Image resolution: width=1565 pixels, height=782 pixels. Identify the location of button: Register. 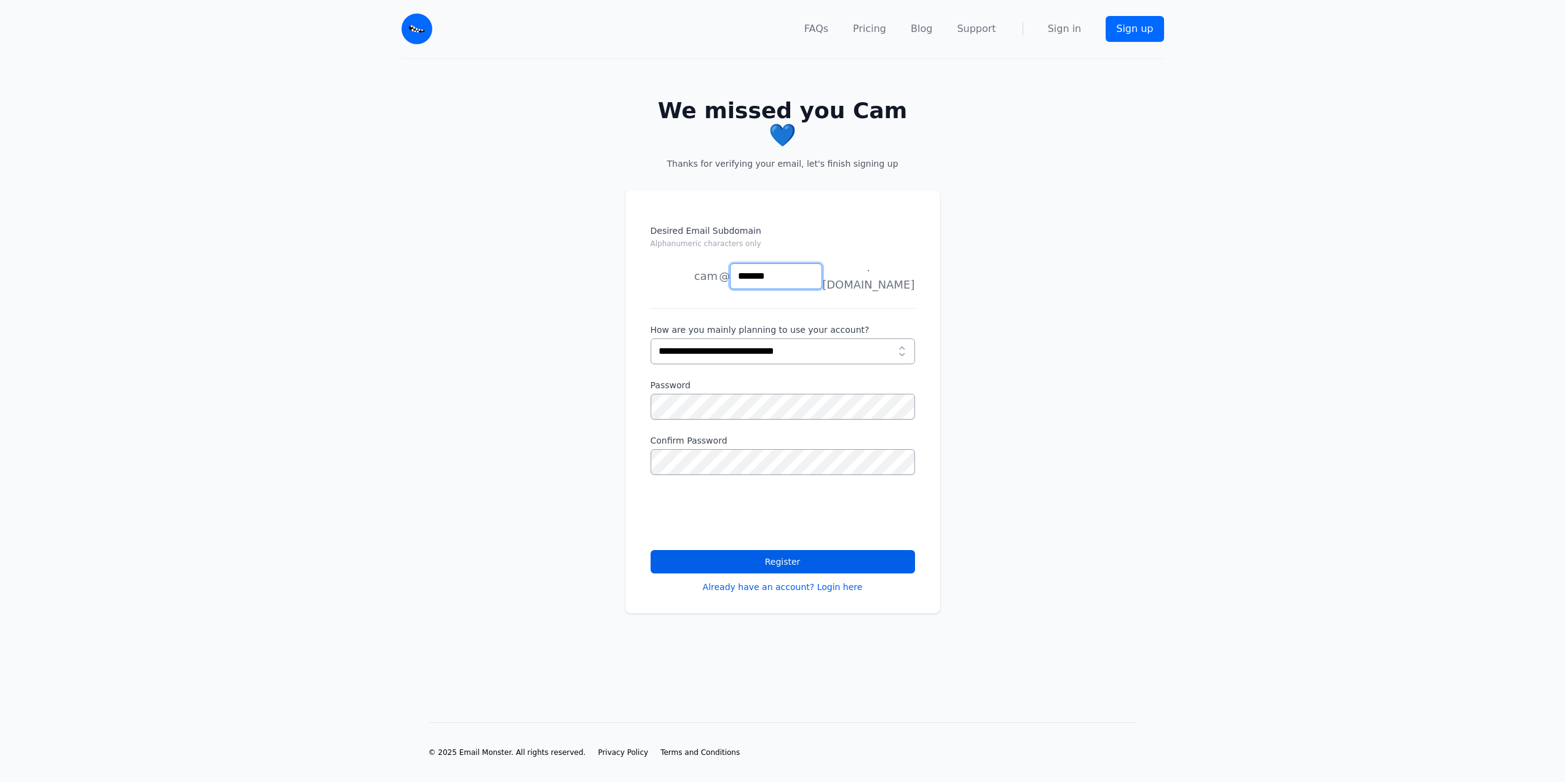
(783, 561).